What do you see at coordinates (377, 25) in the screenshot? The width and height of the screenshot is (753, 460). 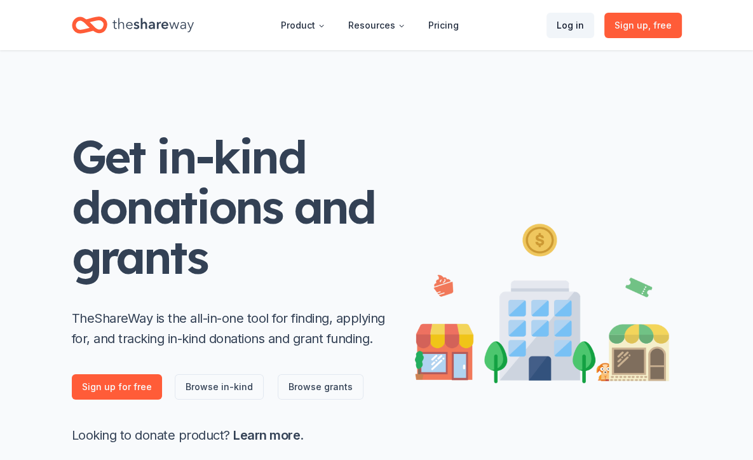 I see `button: Resources` at bounding box center [377, 25].